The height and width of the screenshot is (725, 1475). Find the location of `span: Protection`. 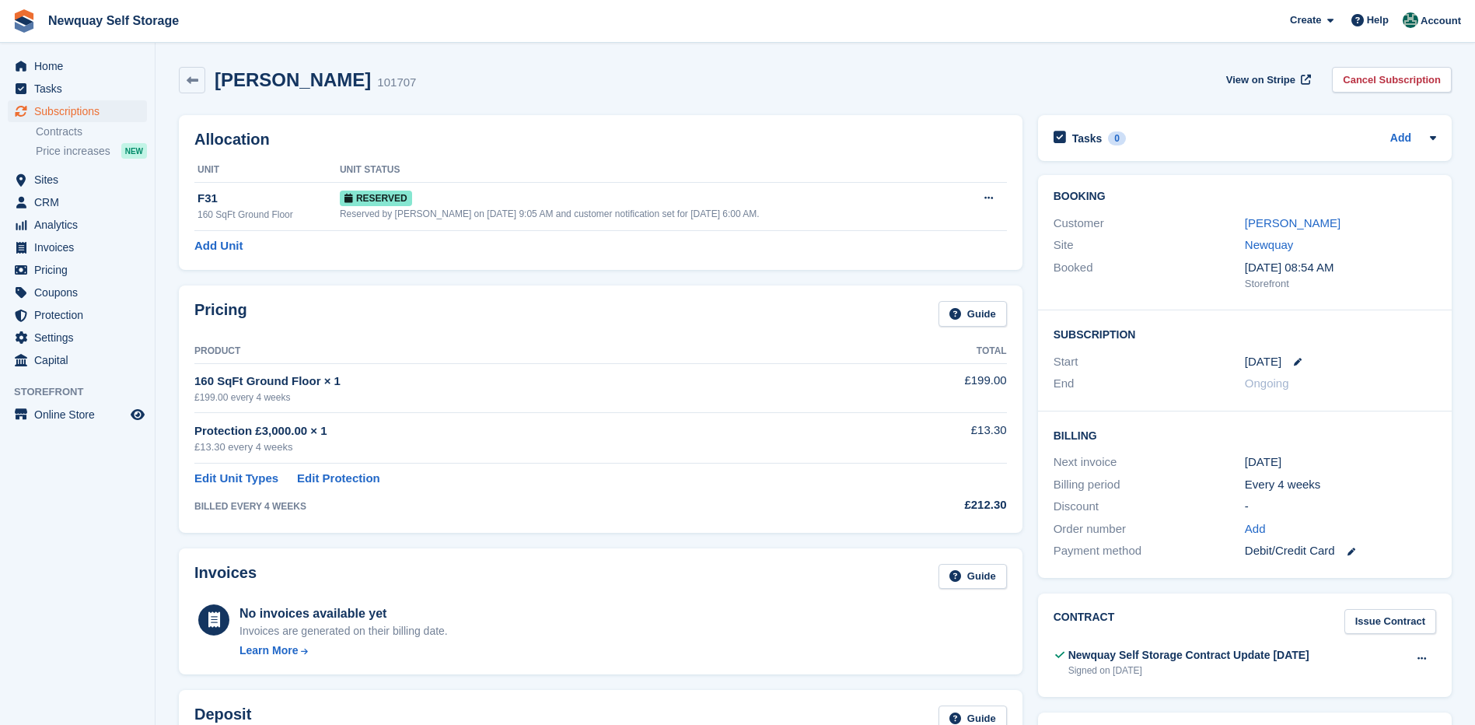

span: Protection is located at coordinates (81, 315).